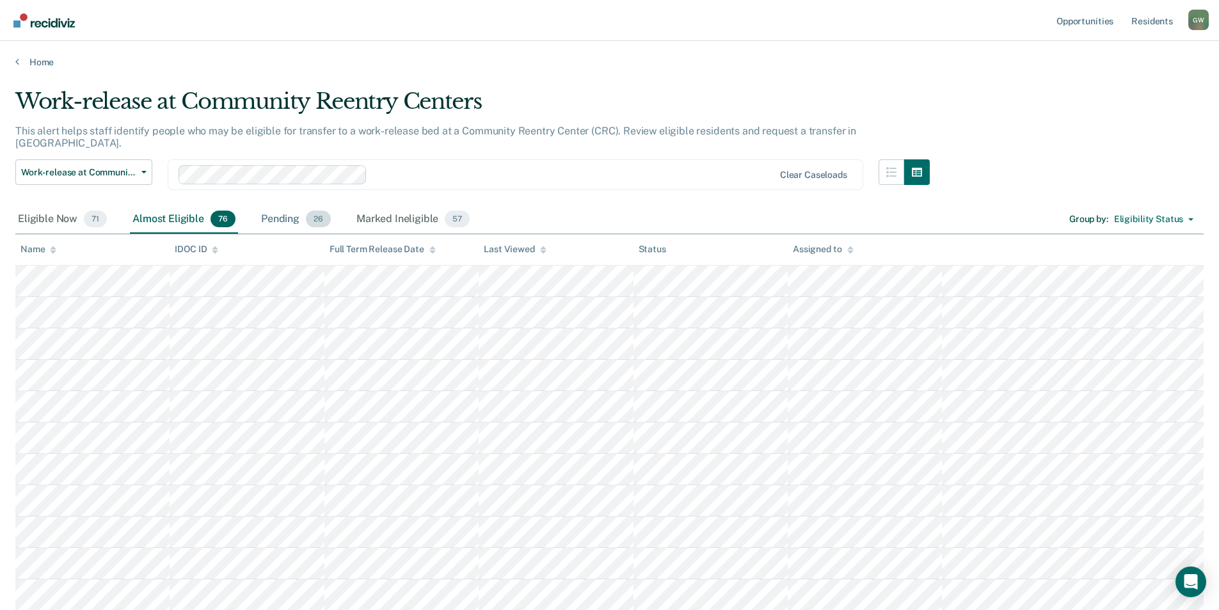  I want to click on div: Work-release at Community Reentry Centers, so click(472, 106).